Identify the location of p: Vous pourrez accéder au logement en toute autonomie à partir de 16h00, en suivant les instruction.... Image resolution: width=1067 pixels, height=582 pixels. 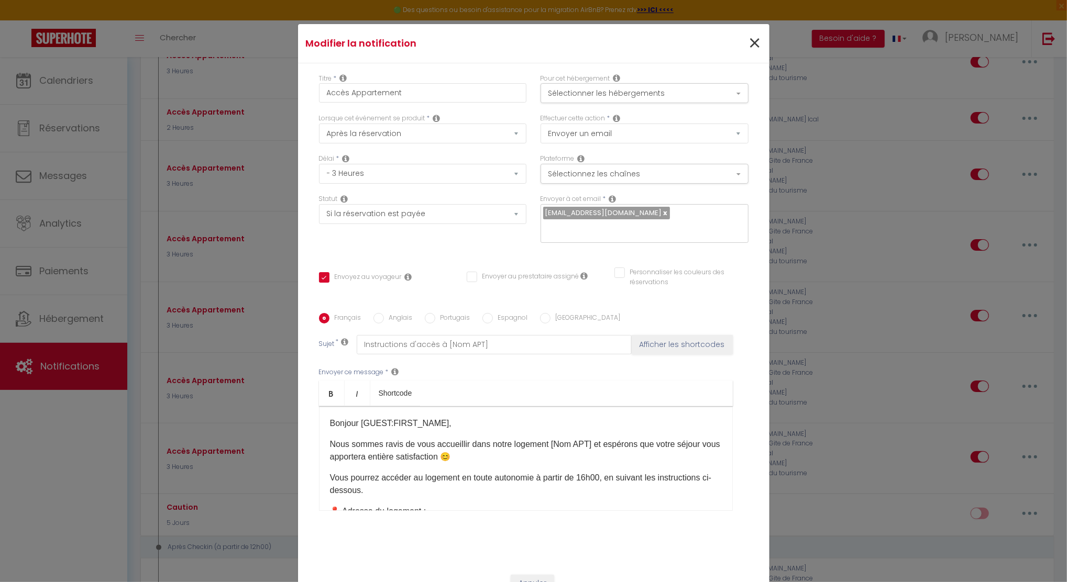
(526, 485).